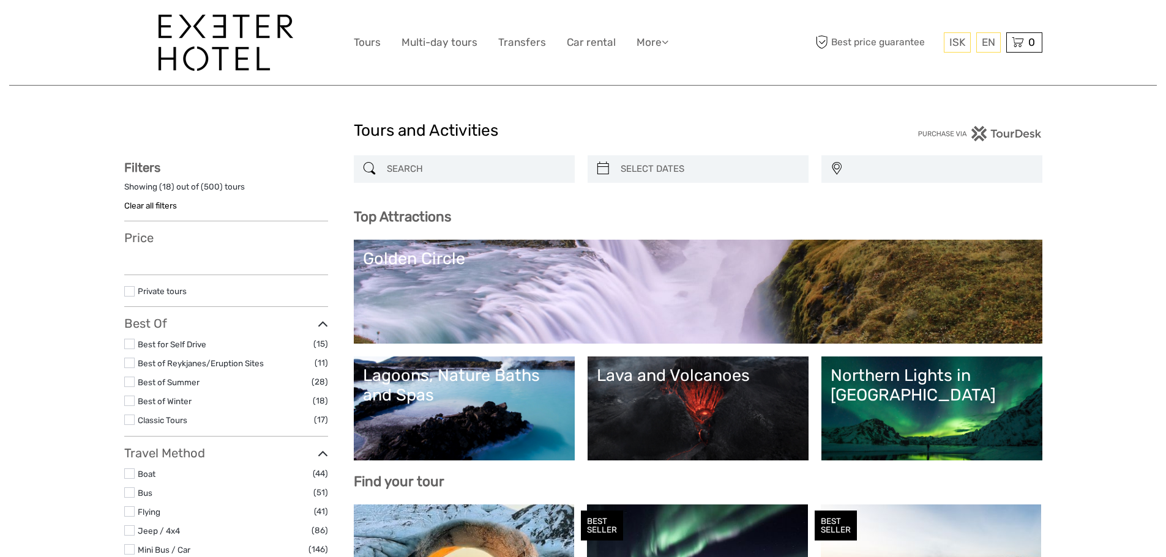 The image size is (1166, 557). I want to click on a: Flying, so click(149, 512).